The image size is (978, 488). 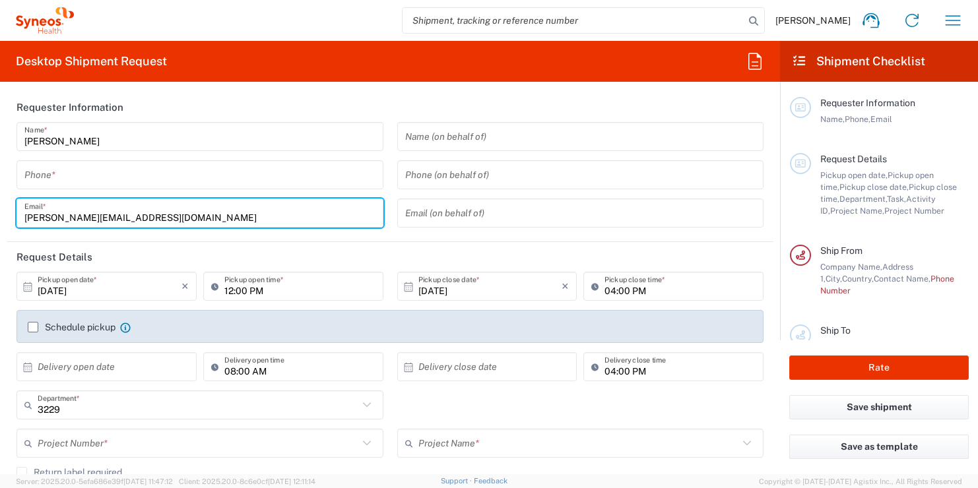 I want to click on span: Client: 2025.20.0-8c6e0cf, so click(x=247, y=482).